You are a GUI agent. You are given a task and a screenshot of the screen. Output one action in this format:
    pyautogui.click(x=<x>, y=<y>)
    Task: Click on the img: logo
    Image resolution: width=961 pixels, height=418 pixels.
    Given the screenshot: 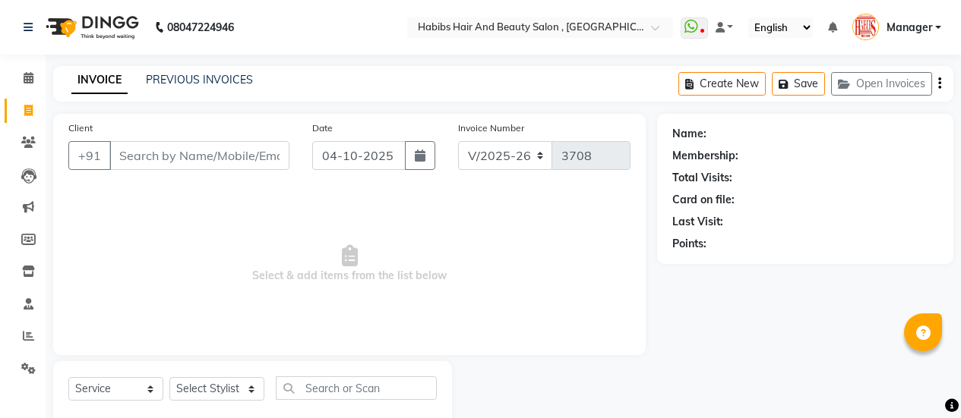 What is the action you would take?
    pyautogui.click(x=90, y=27)
    